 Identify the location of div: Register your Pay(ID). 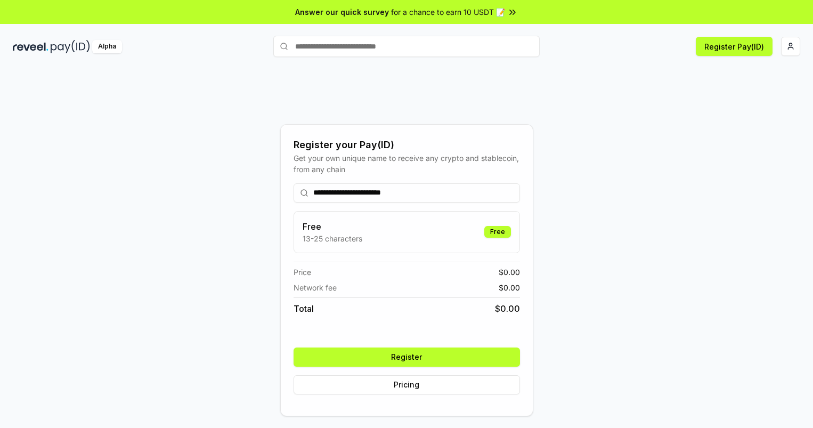
(407, 145).